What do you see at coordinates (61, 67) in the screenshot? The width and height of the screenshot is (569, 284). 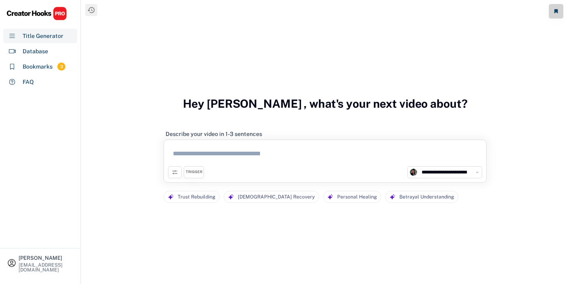 I see `div: 3` at bounding box center [61, 67].